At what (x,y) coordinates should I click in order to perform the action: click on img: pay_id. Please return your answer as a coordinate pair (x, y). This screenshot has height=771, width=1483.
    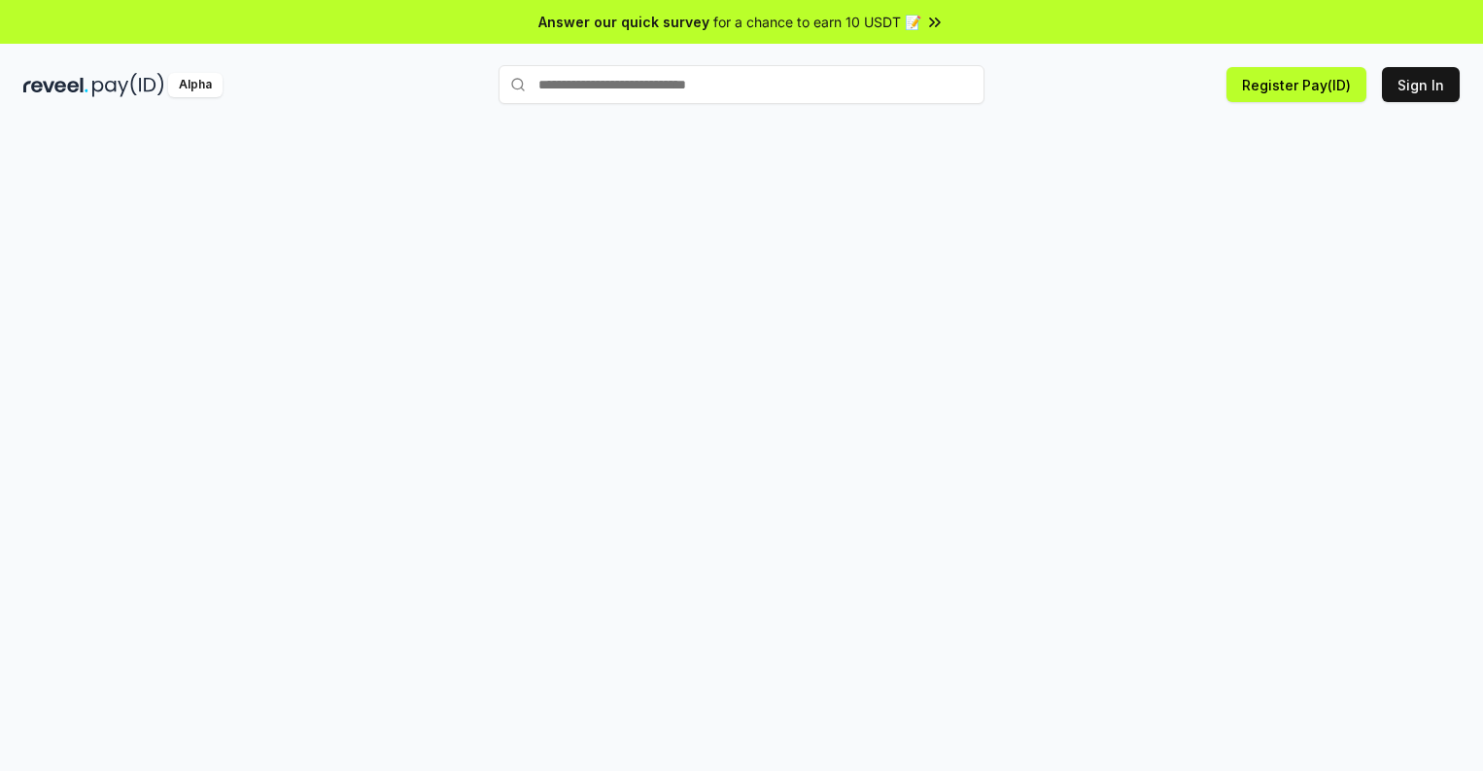
    Looking at the image, I should click on (128, 85).